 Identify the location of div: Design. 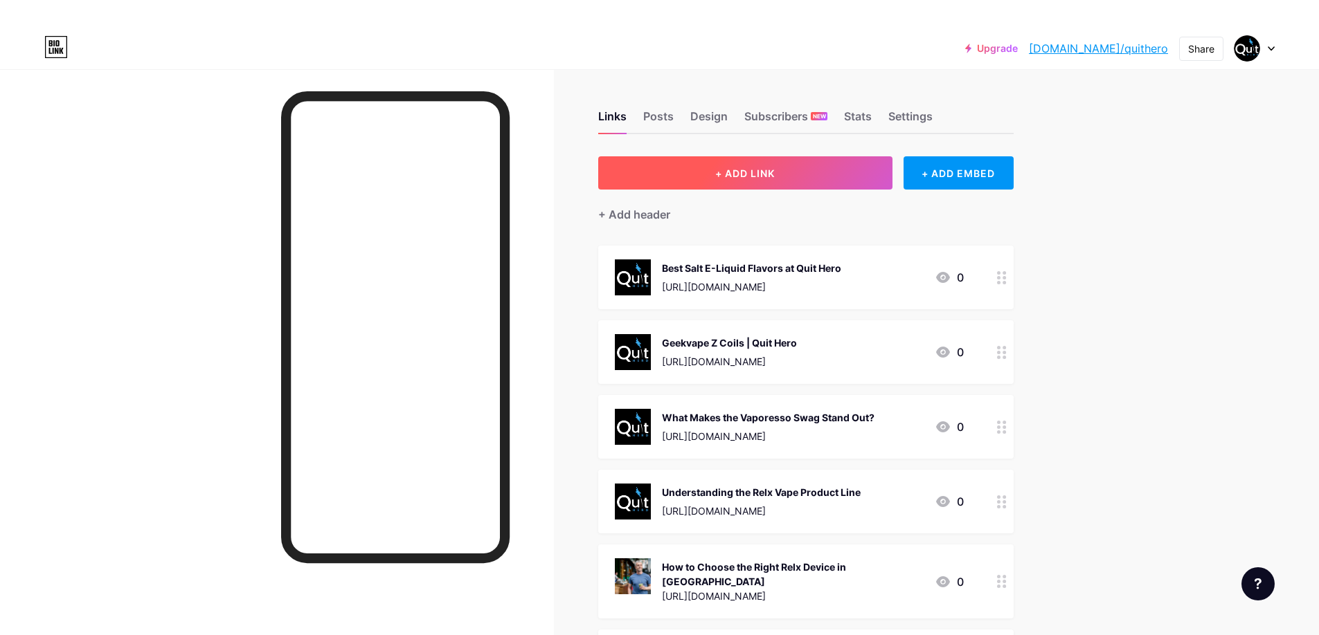
(709, 120).